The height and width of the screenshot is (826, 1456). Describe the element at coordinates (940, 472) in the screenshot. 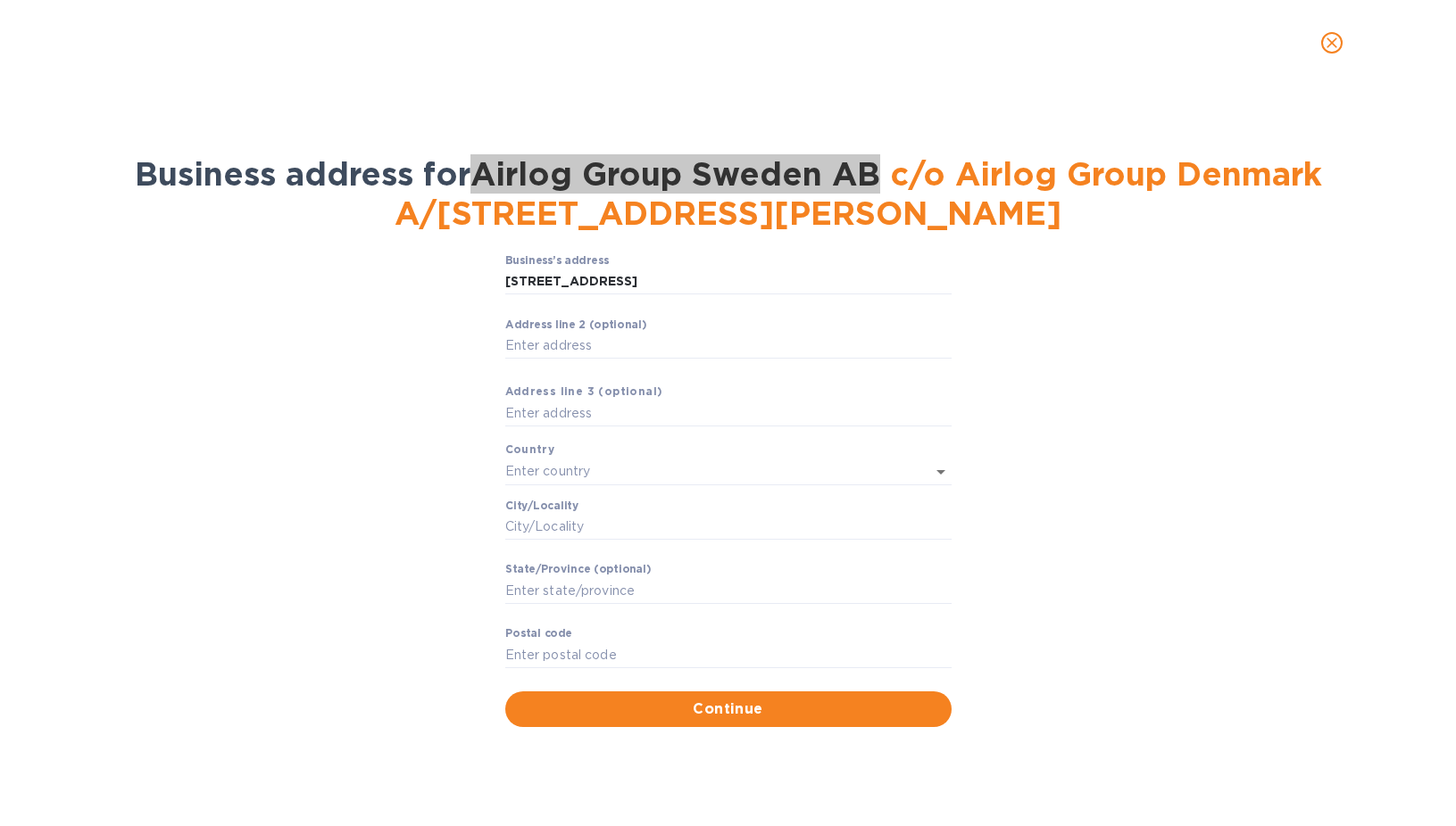

I see `button: Open` at that location.